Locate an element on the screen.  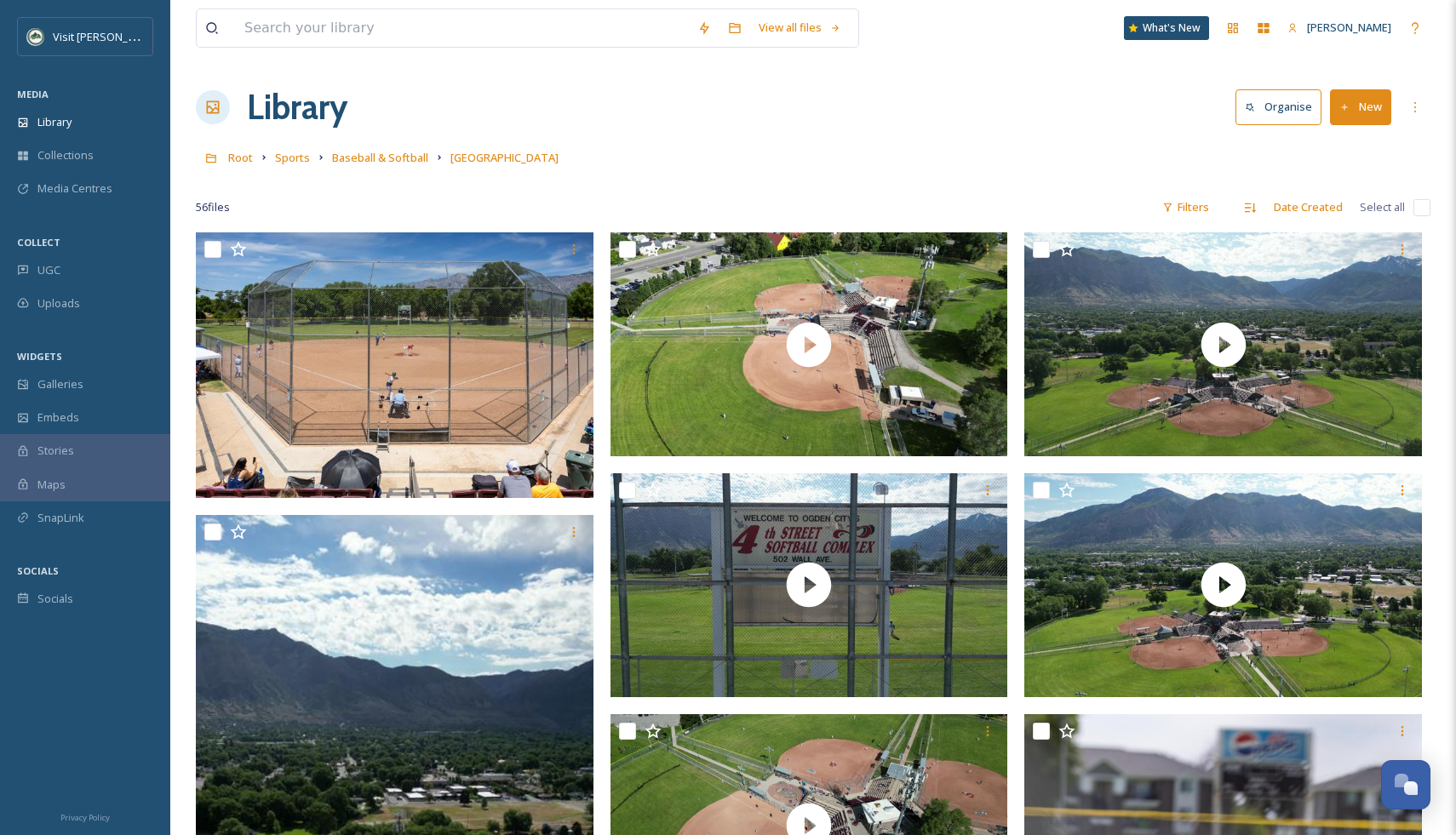
span: Select all is located at coordinates (1382, 207).